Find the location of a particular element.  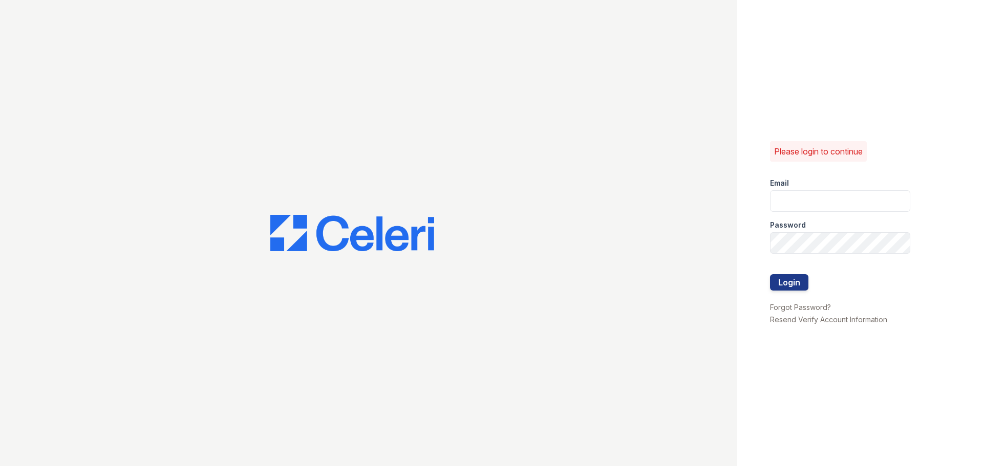

label: Email is located at coordinates (779, 183).